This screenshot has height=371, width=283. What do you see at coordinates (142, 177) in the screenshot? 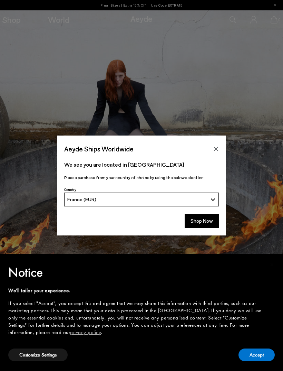
I see `p: Please purchase from your country of choice by using the below selection:` at bounding box center [142, 177].